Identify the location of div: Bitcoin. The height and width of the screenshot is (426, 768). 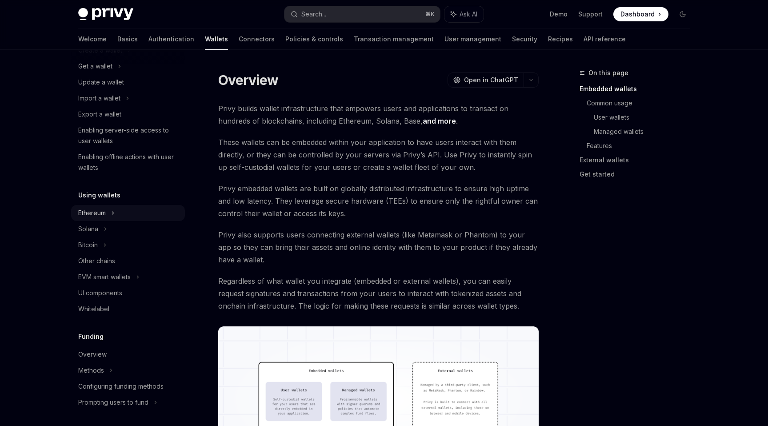
(88, 245).